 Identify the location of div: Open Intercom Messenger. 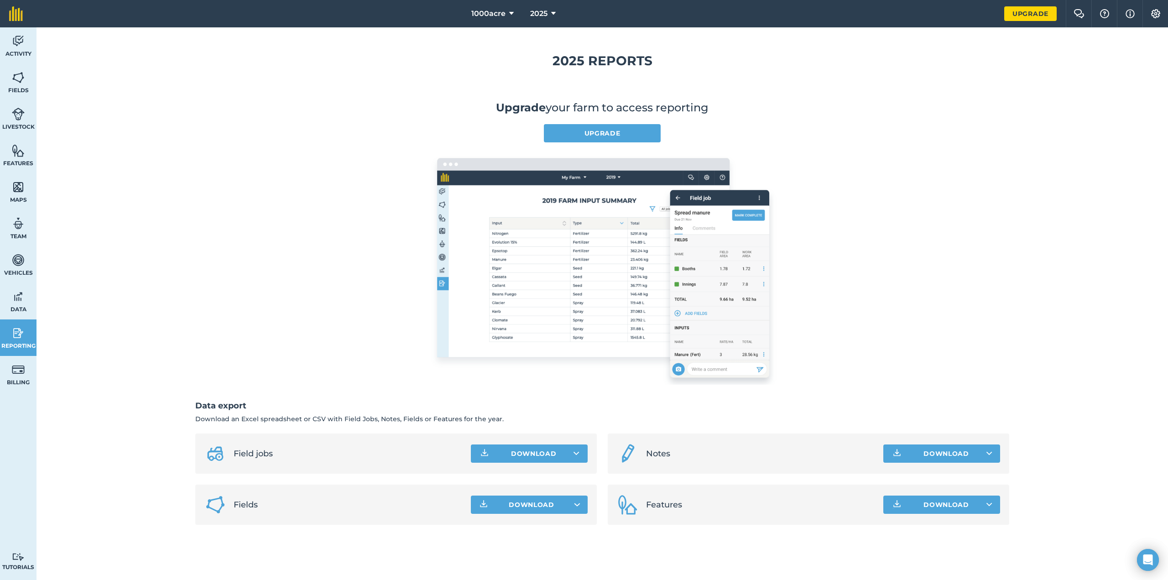
(1148, 560).